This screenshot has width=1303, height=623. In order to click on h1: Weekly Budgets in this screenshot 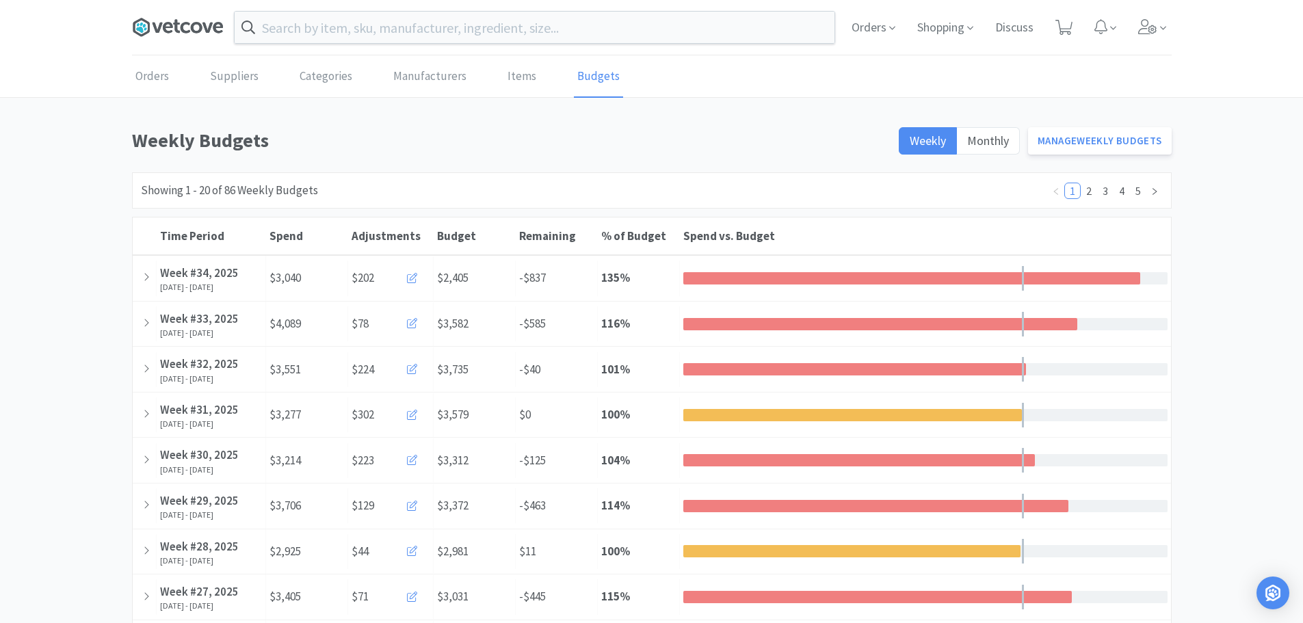, I will do `click(512, 140)`.